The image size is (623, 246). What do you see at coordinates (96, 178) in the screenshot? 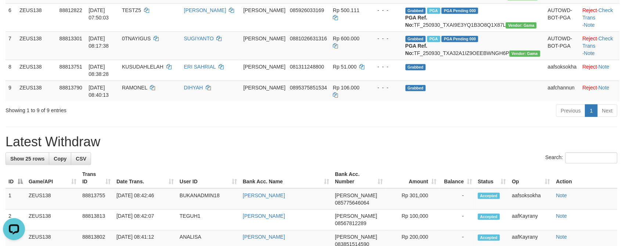
I see `th: Trans ID: activate to sort column ascending` at bounding box center [96, 178].